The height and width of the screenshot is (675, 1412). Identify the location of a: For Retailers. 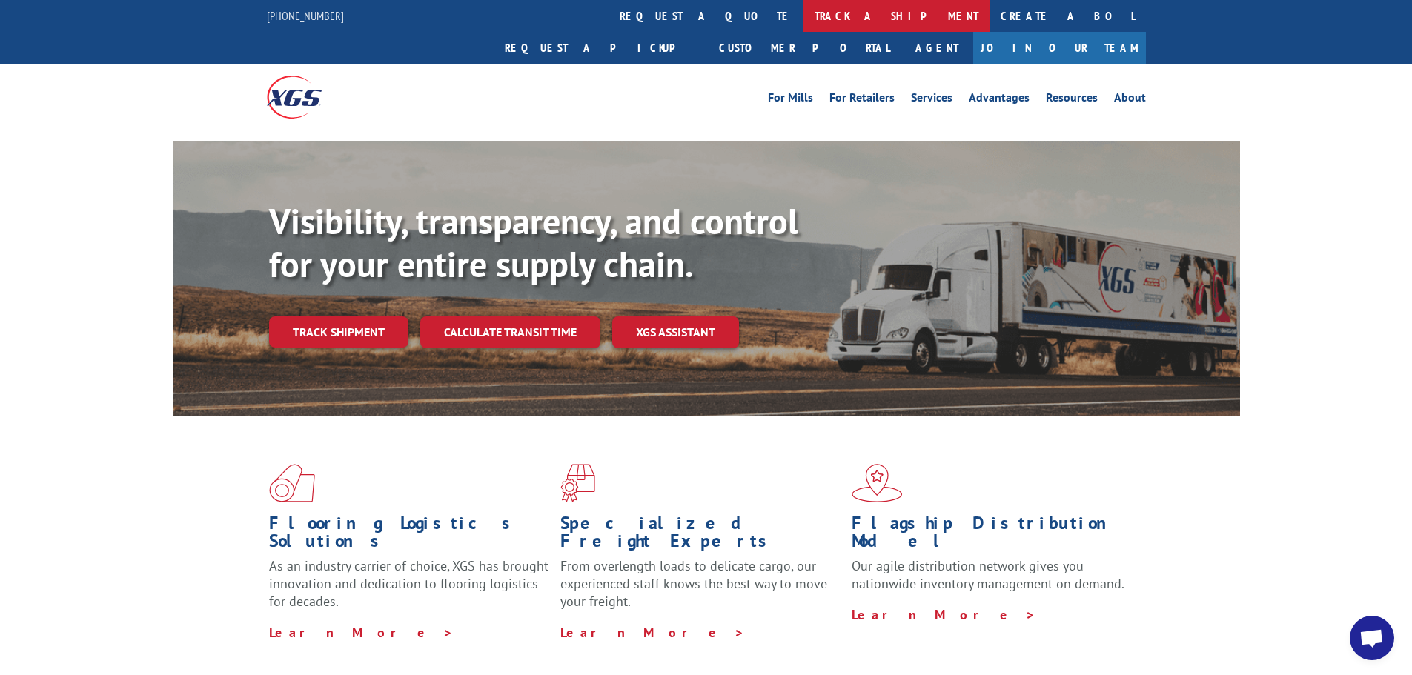
(862, 100).